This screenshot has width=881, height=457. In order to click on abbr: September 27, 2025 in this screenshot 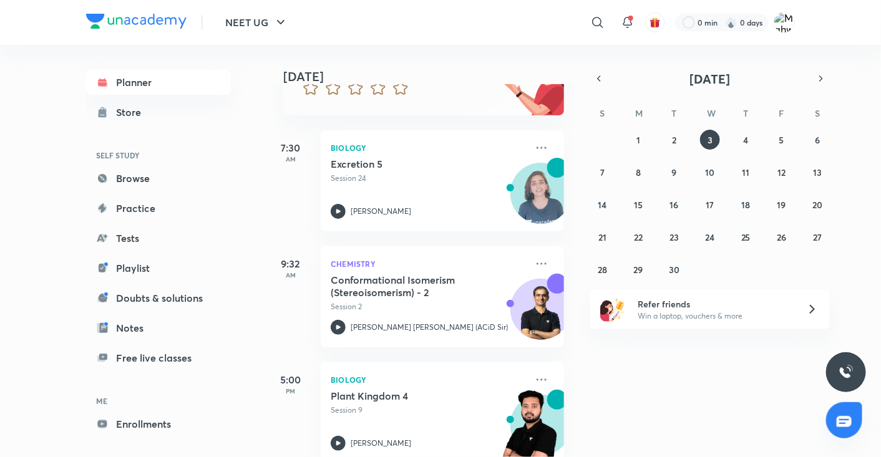, I will do `click(817, 237)`.